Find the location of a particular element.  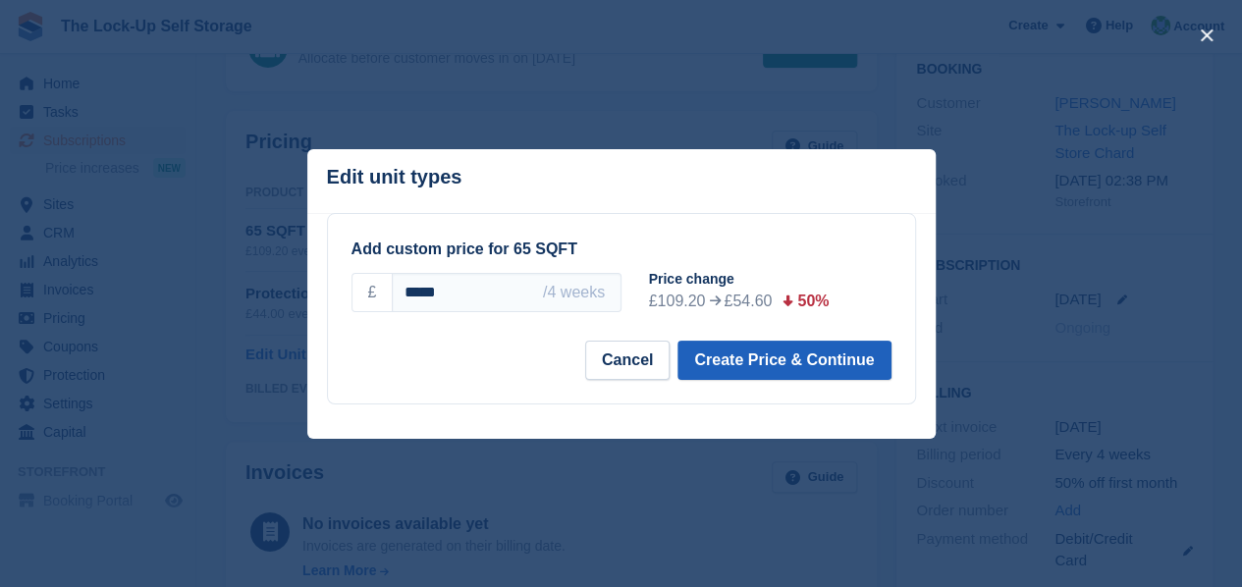

div: £54.60 is located at coordinates (747, 302).